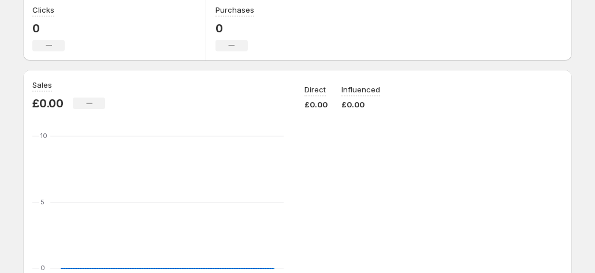 This screenshot has height=273, width=595. Describe the element at coordinates (44, 136) in the screenshot. I see `text: 10` at that location.